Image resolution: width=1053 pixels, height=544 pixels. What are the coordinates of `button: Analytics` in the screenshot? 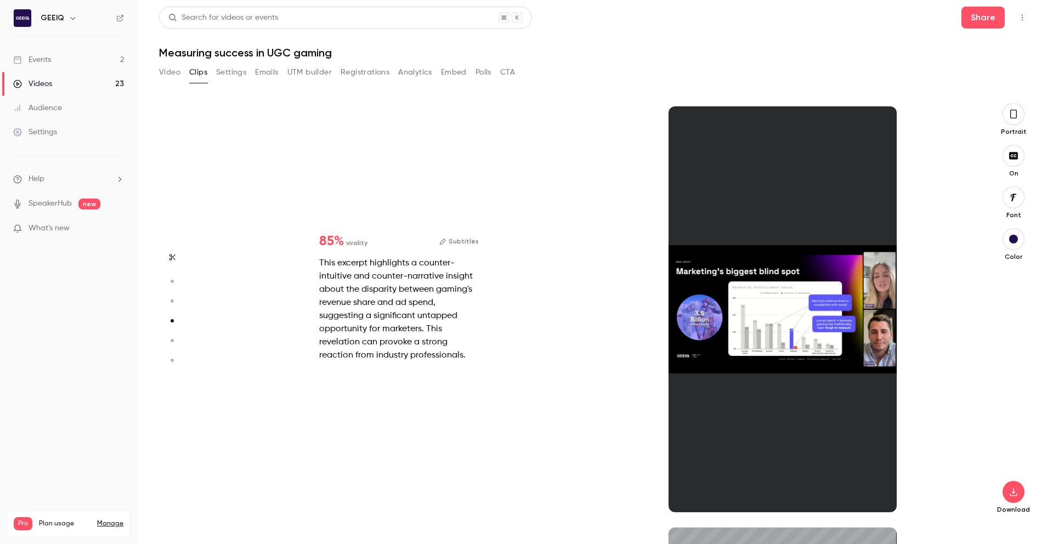 It's located at (415, 72).